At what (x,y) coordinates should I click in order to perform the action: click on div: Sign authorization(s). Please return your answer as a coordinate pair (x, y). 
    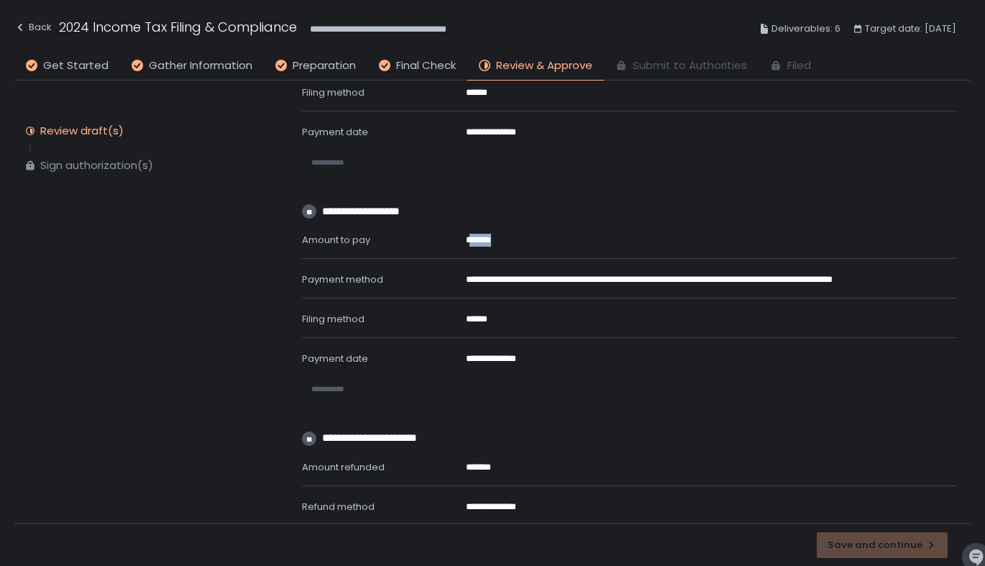
    Looking at the image, I should click on (96, 165).